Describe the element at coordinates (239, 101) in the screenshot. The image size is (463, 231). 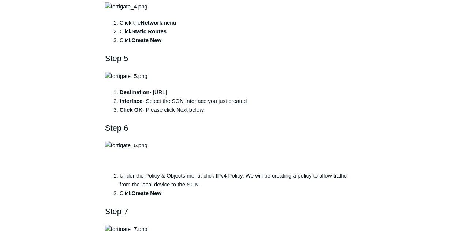
I see `li: - Select the SGN Interface you just created` at that location.